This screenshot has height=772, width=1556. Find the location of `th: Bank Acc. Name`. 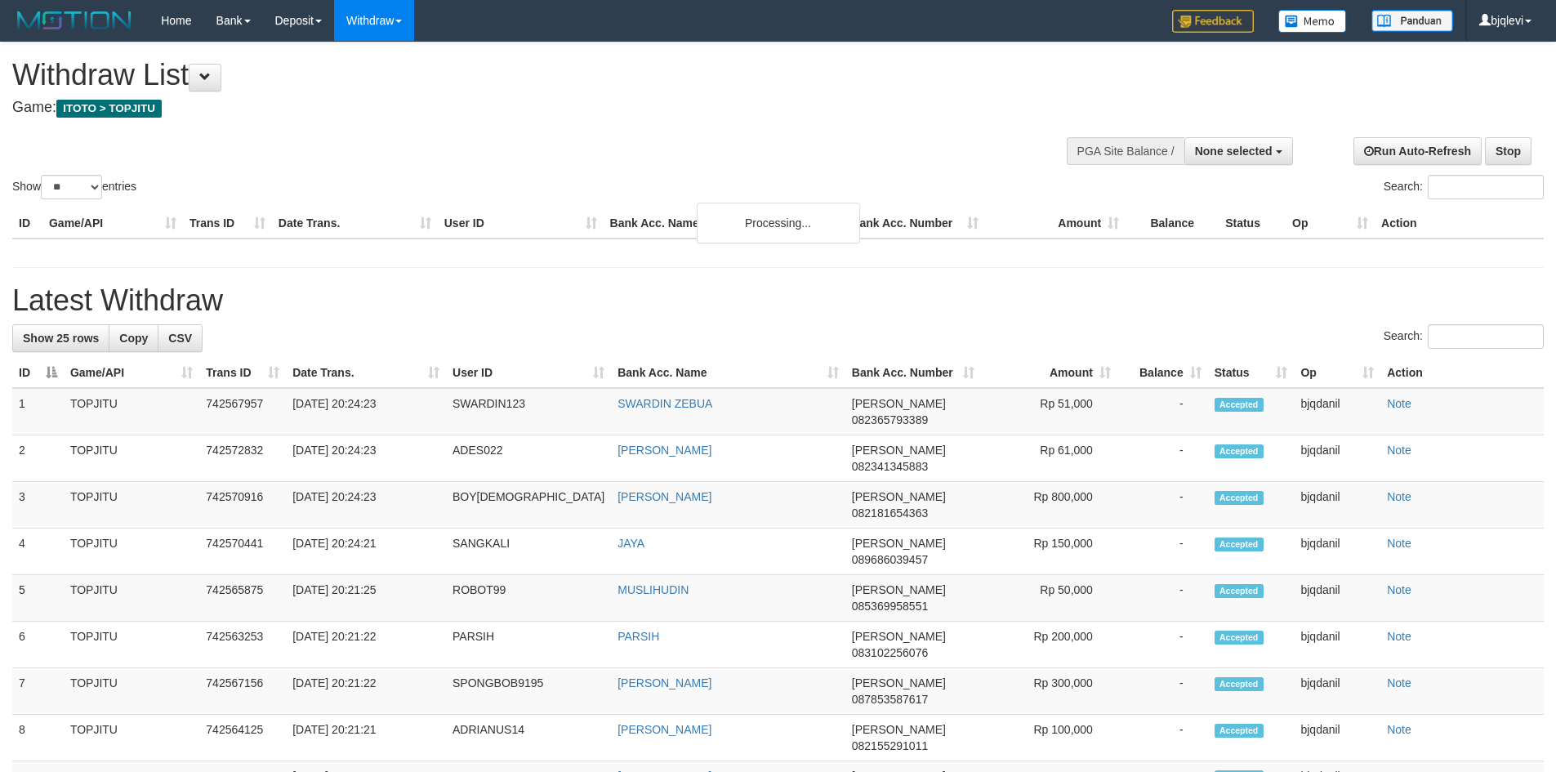

th: Bank Acc. Name is located at coordinates (724, 223).